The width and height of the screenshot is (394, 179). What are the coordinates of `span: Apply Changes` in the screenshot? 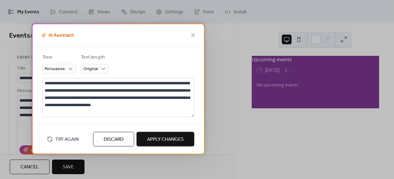 It's located at (165, 140).